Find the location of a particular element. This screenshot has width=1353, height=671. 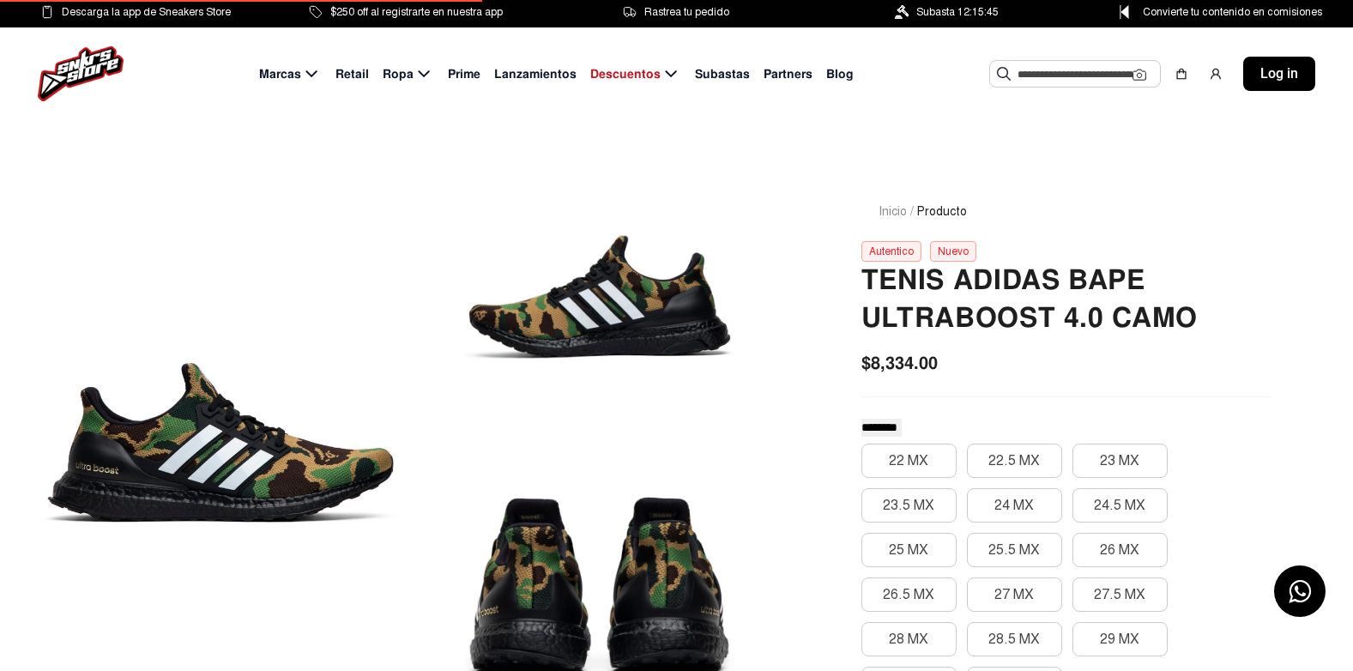

button: 27.5 MX is located at coordinates (1119, 594).